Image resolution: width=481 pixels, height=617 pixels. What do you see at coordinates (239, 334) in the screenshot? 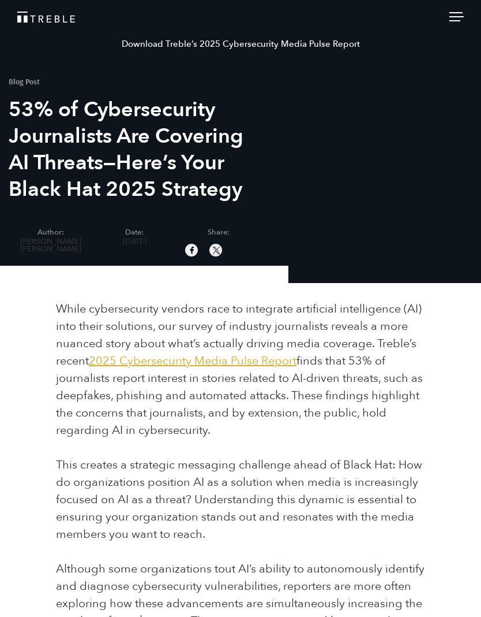
I see `span: While cybersecurity vendors race to integrate artificial intelligence (AI) into their solutions, ...` at bounding box center [239, 334].